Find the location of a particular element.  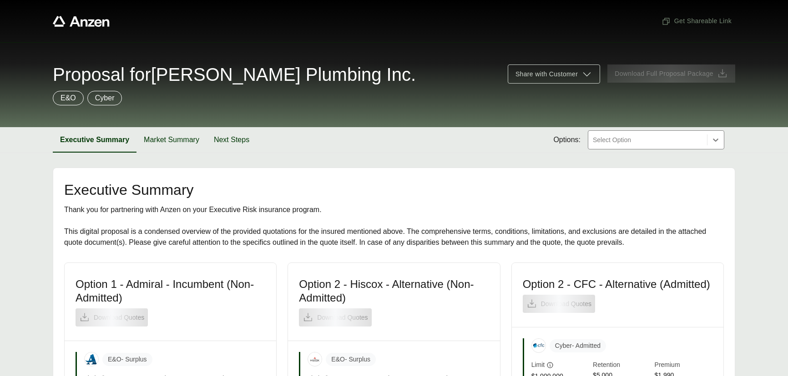

h3: Option 2 - Hiscox - Alternative (Non-Admitted) is located at coordinates (393, 291).